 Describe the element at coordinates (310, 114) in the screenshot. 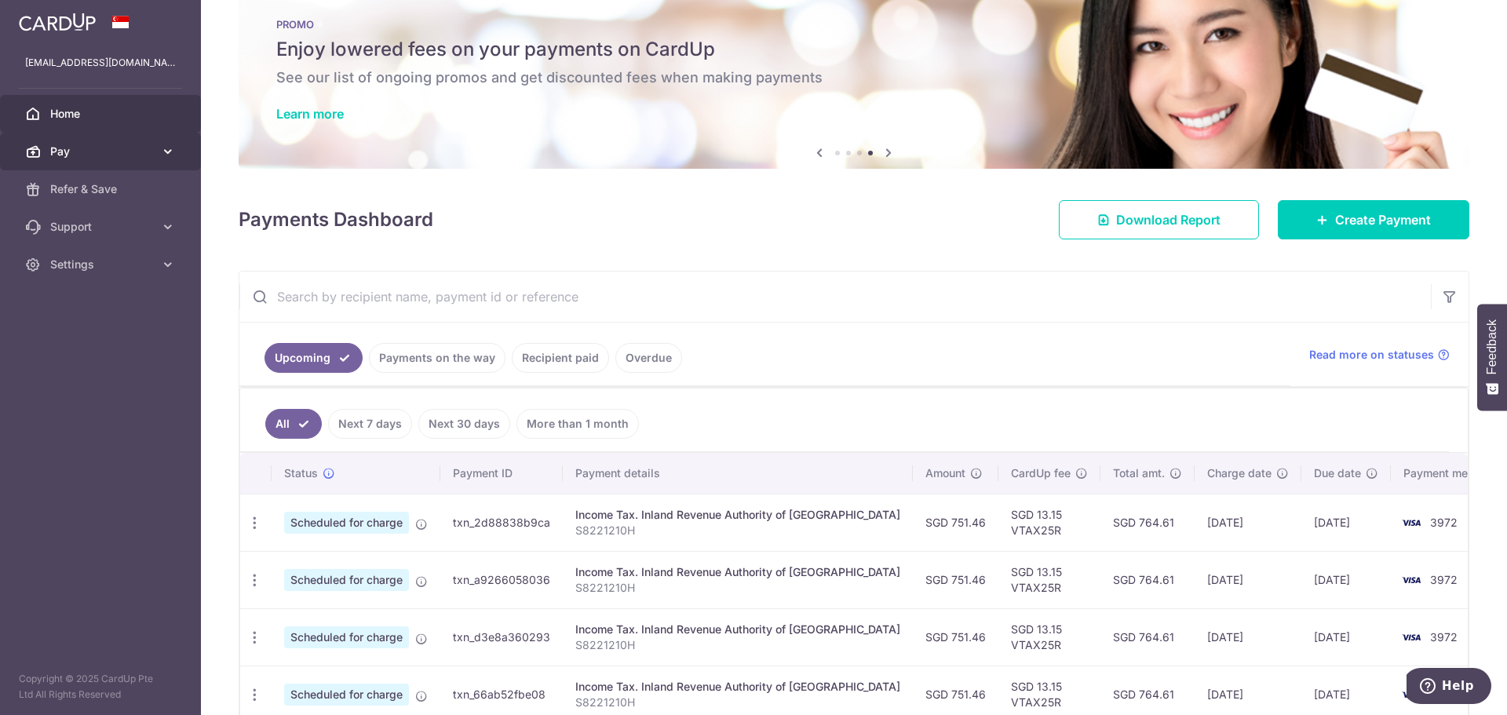

I see `a: Learn more` at that location.